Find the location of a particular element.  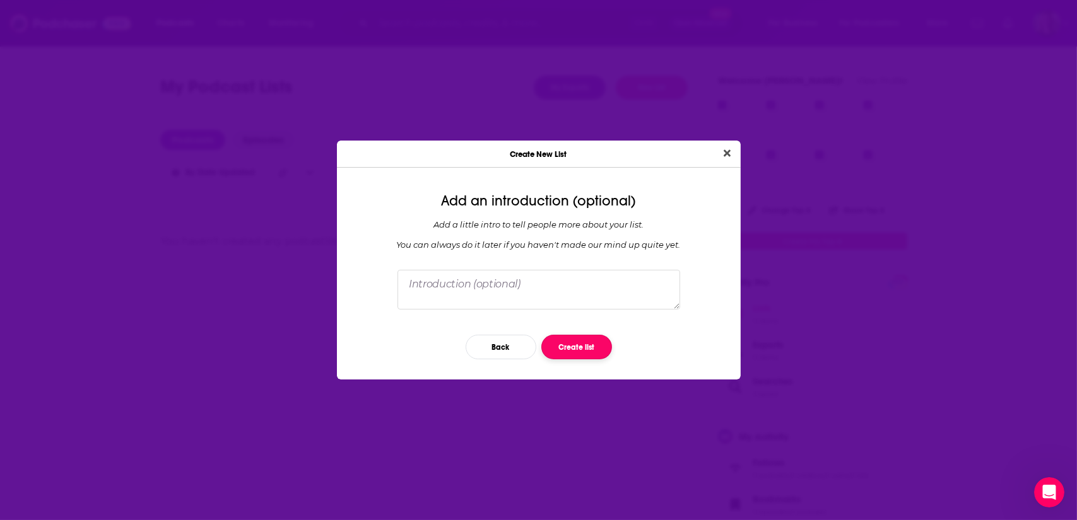

div: Add a little intro to tell people more about your list. You can always do it later if you haven '... is located at coordinates (539, 235).